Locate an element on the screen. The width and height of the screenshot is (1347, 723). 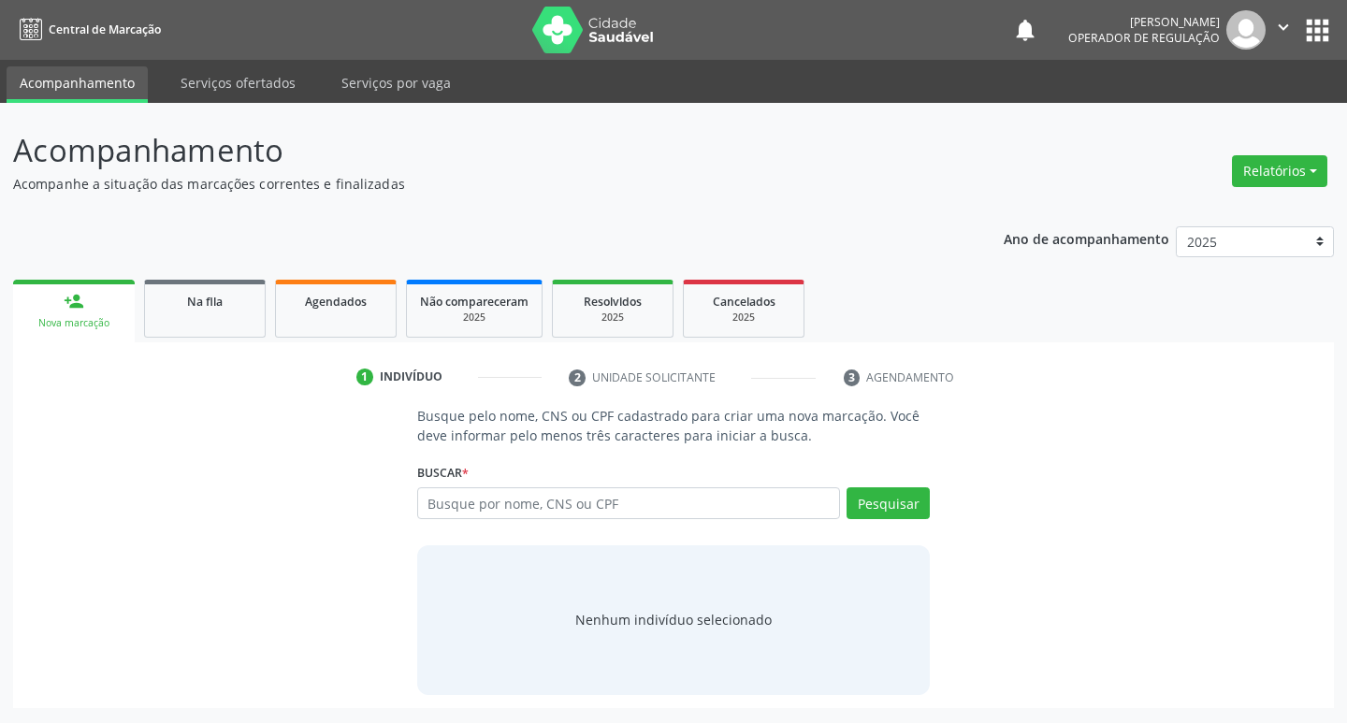
span: Central de Marcação is located at coordinates (105, 29).